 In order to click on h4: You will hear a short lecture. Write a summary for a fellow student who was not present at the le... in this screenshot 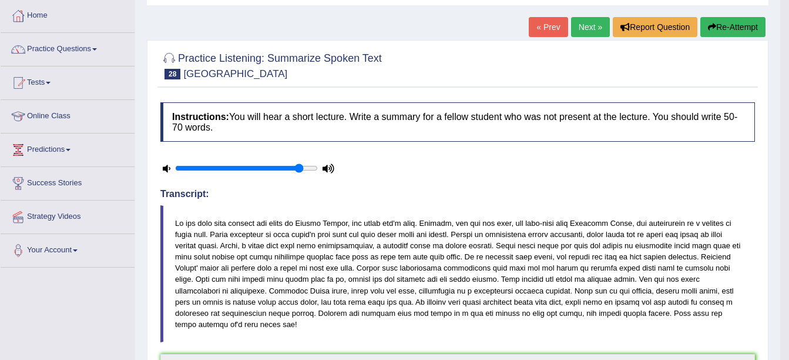, I will do `click(458, 122)`.